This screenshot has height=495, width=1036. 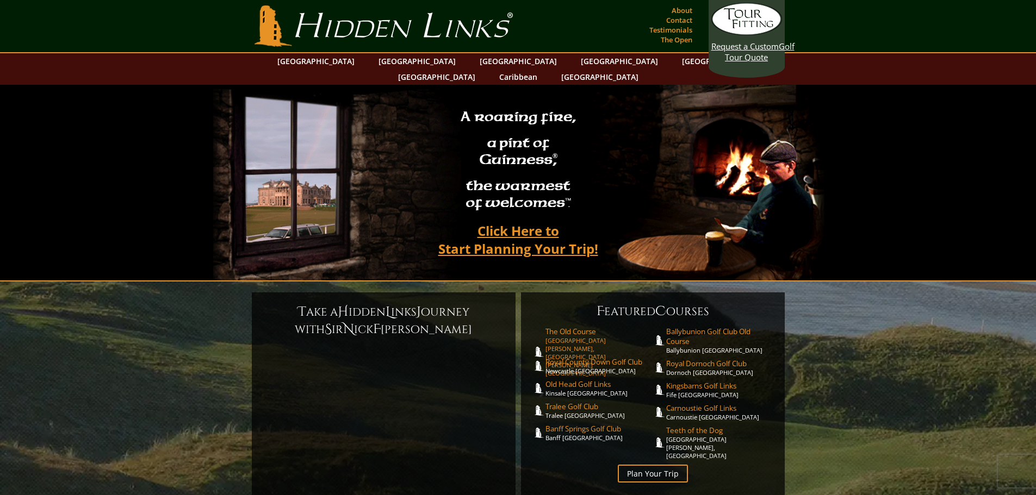 I want to click on a: Request a CustomGolf Tour Quote, so click(x=747, y=33).